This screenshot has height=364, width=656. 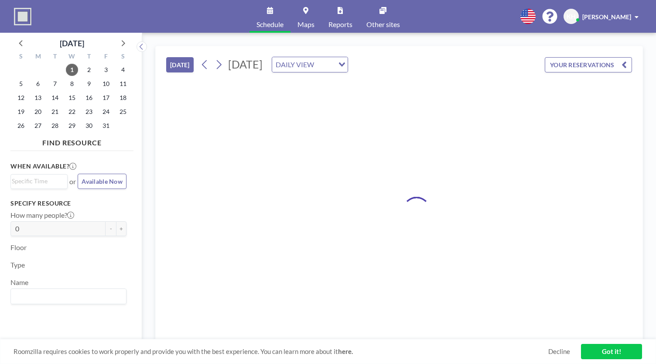 I want to click on span: Sunday, October 5, 2025, so click(x=21, y=84).